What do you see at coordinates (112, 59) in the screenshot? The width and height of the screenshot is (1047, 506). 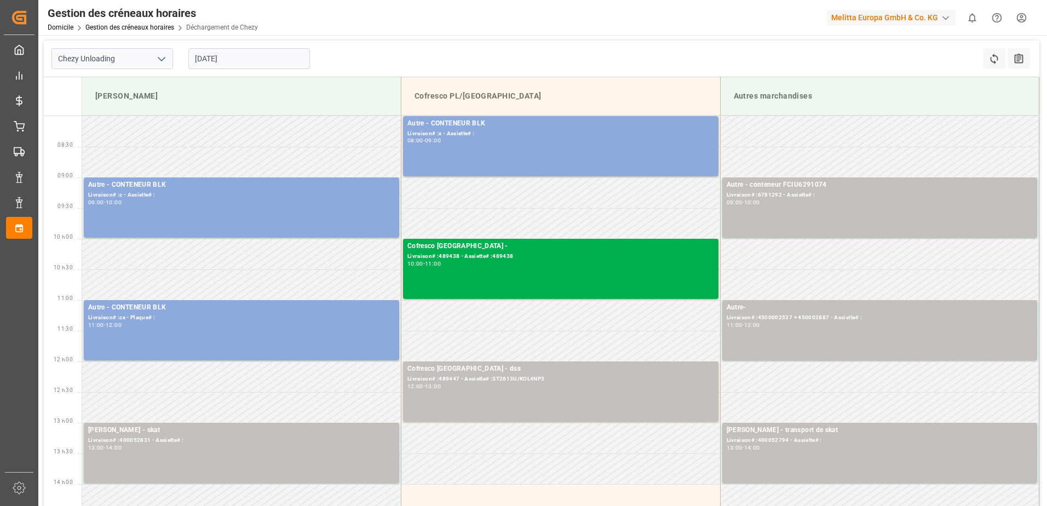 I see `input: Type à rechercher/sélectionner` at bounding box center [112, 59].